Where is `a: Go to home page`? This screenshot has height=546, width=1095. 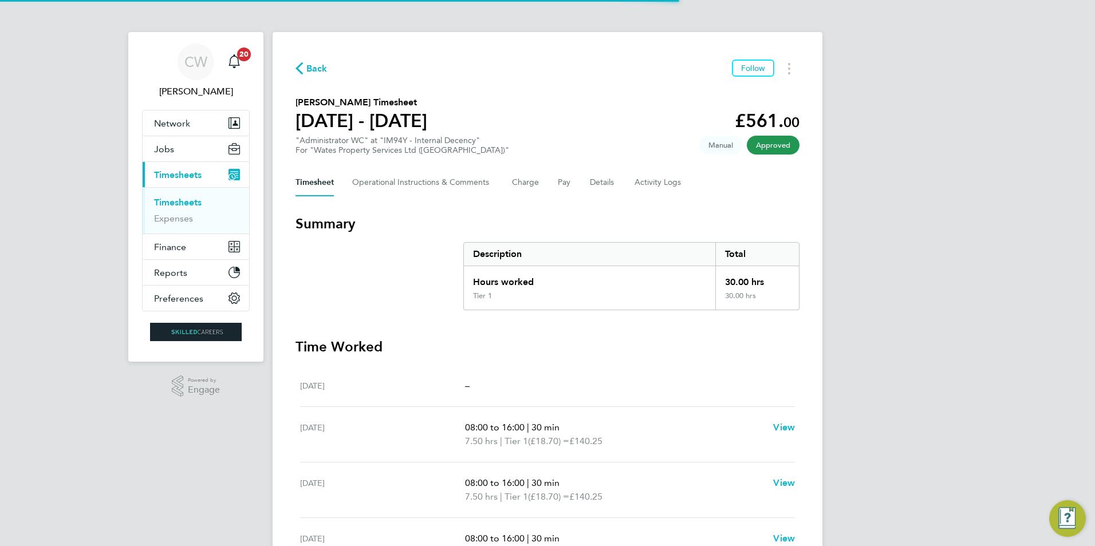 a: Go to home page is located at coordinates (196, 332).